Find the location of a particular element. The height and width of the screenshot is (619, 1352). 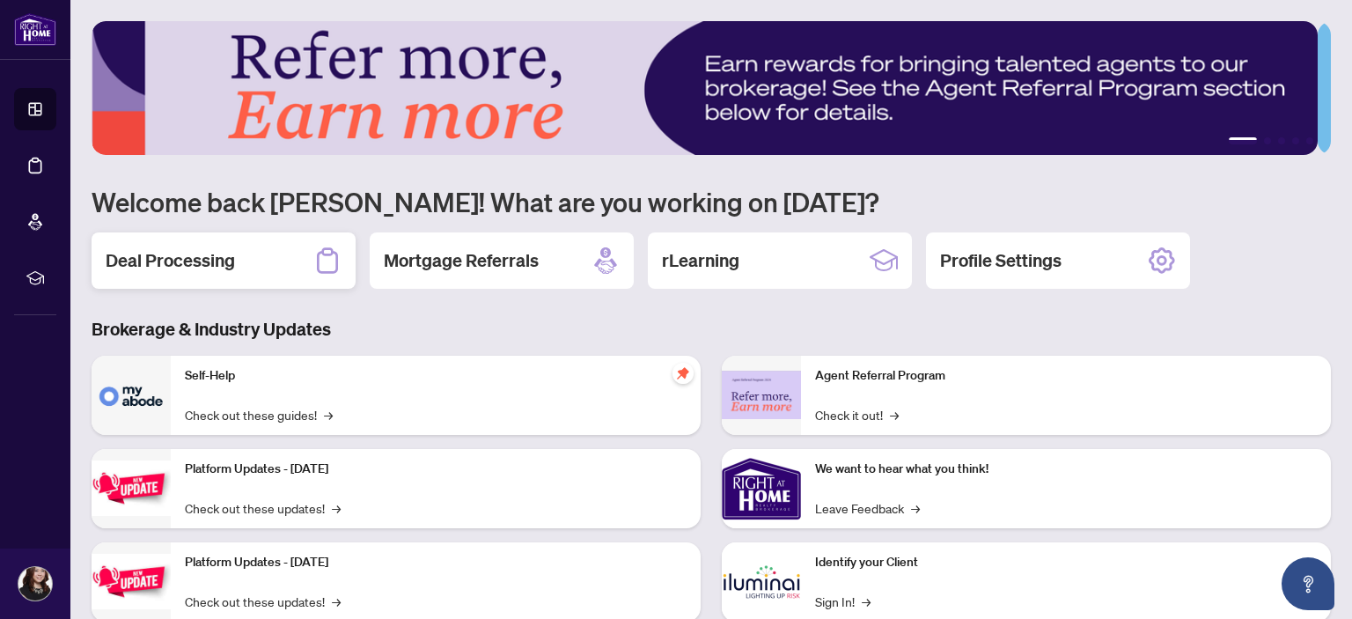

p: Agent Referral Program is located at coordinates (1066, 376).